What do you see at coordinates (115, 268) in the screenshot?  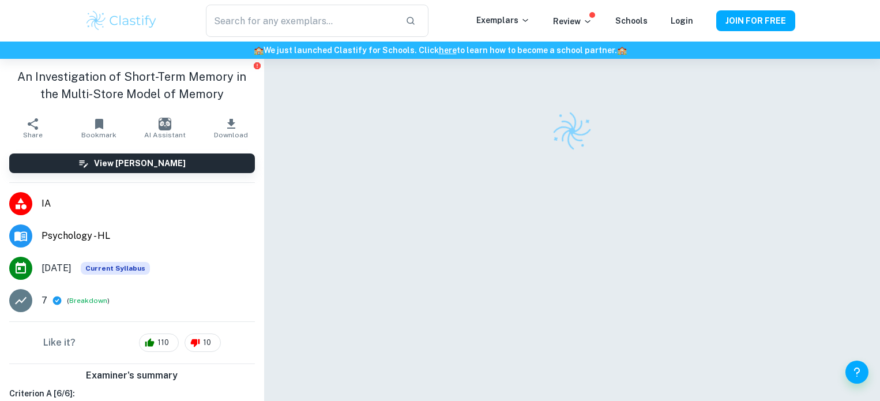 I see `div: This exemplar is based on the current syllabus. Feel free to refer to it for inspiration/ideas wh...` at bounding box center [115, 268].